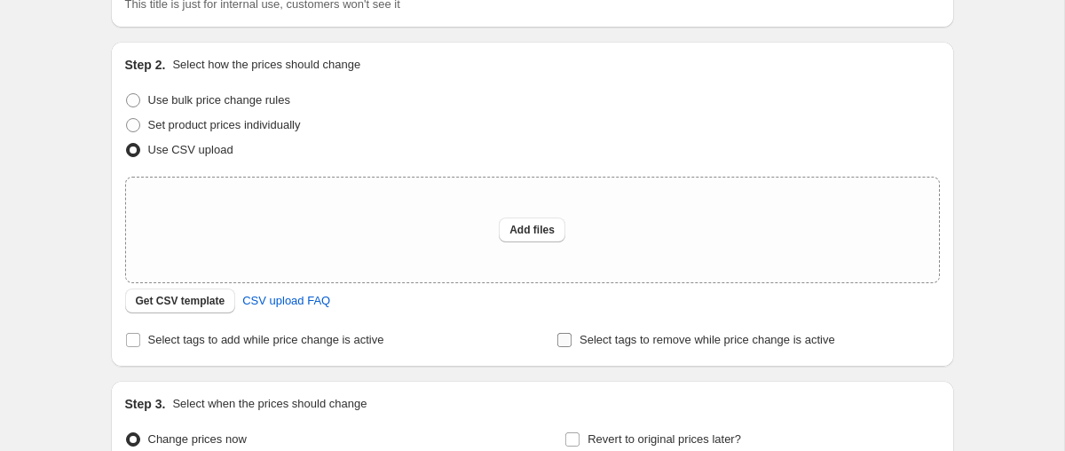 The width and height of the screenshot is (1065, 451). I want to click on button: Get CSV template, so click(180, 301).